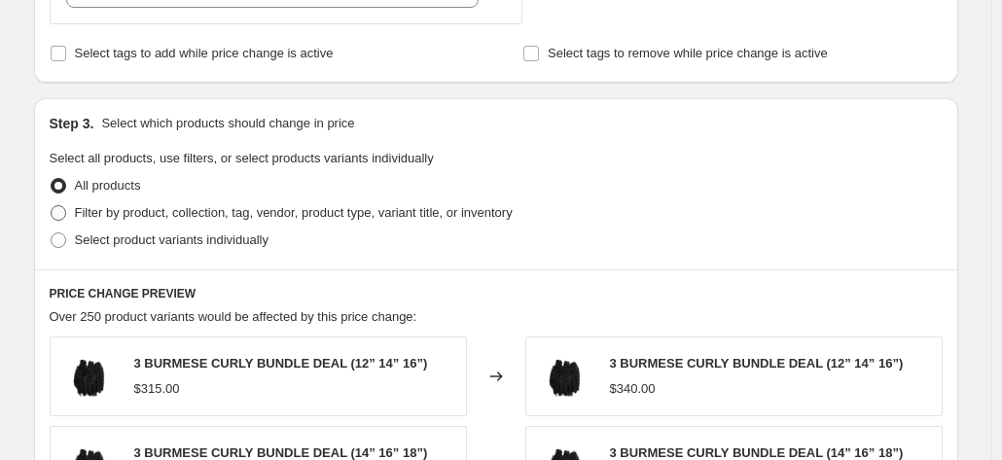 This screenshot has height=460, width=1002. Describe the element at coordinates (204, 53) in the screenshot. I see `span: Select tags to add while price change is active` at that location.